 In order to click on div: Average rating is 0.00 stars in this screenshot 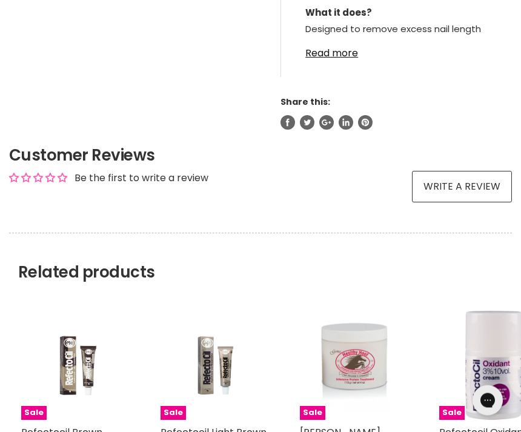, I will do `click(38, 178)`.